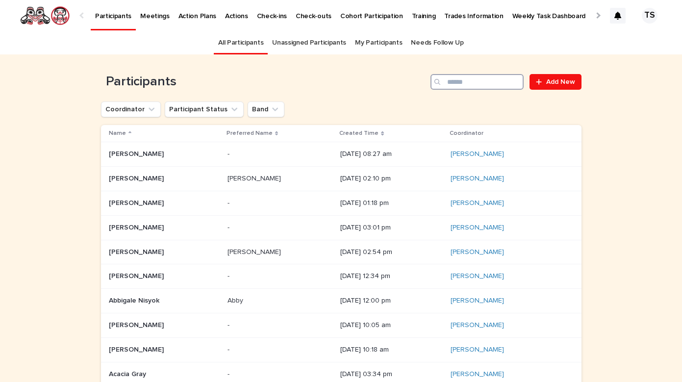 Image resolution: width=682 pixels, height=382 pixels. I want to click on a: Add New, so click(555, 82).